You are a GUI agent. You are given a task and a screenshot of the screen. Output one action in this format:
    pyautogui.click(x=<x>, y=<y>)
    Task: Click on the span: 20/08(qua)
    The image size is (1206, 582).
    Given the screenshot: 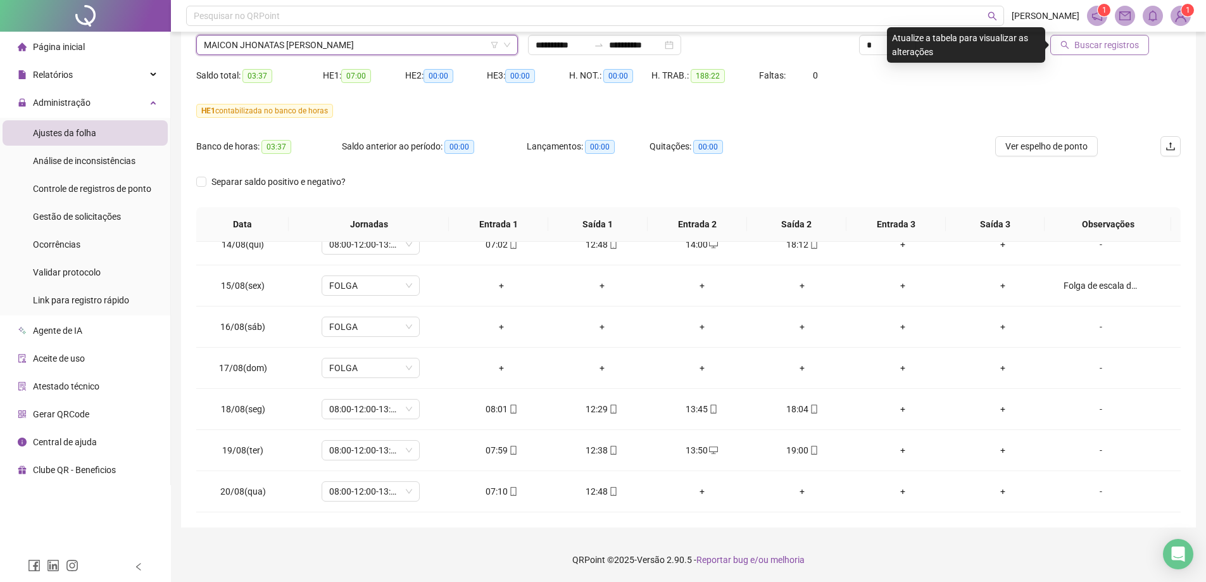 What is the action you would take?
    pyautogui.click(x=243, y=491)
    